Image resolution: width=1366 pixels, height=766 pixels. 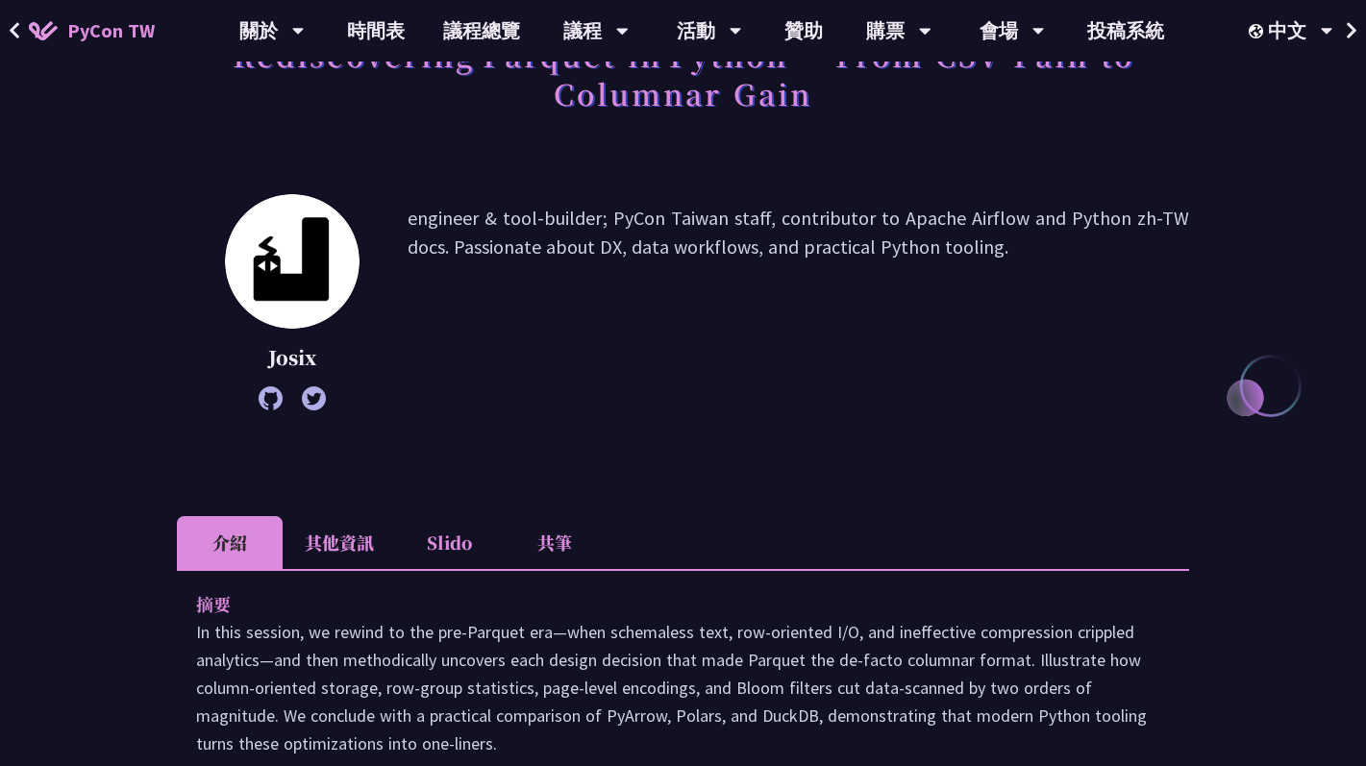 What do you see at coordinates (555, 542) in the screenshot?
I see `li: 共筆` at bounding box center [555, 542].